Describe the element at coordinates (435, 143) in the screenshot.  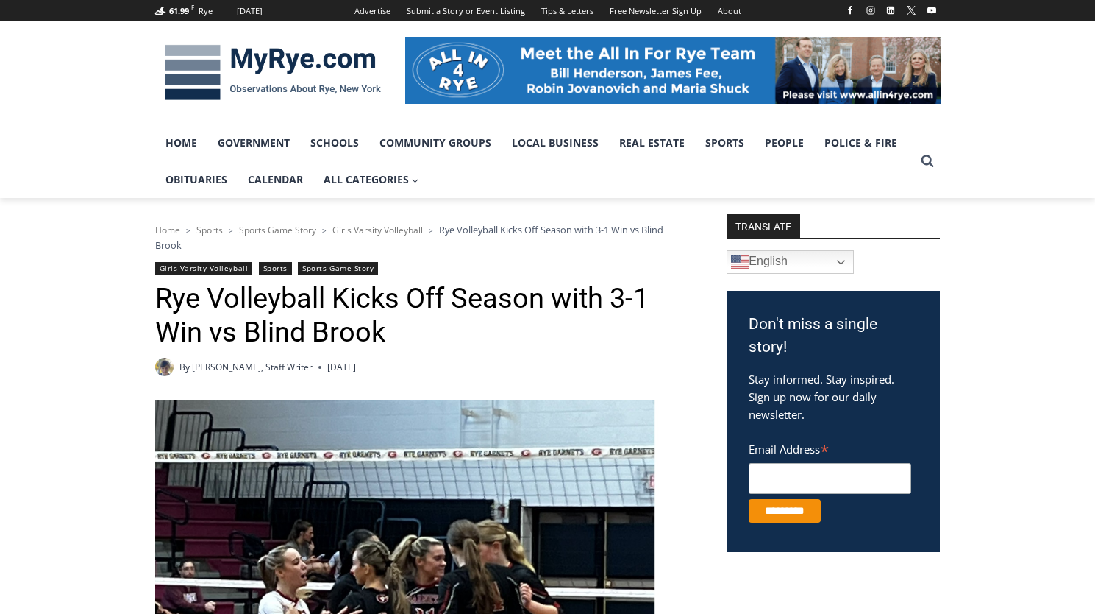
I see `a: Community Groups` at that location.